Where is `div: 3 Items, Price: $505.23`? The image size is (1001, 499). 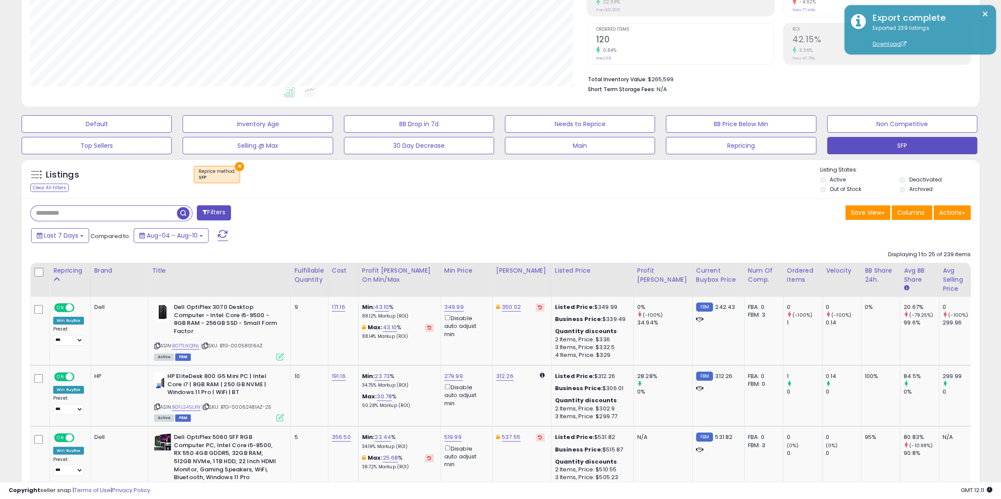 div: 3 Items, Price: $505.23 is located at coordinates (591, 478).